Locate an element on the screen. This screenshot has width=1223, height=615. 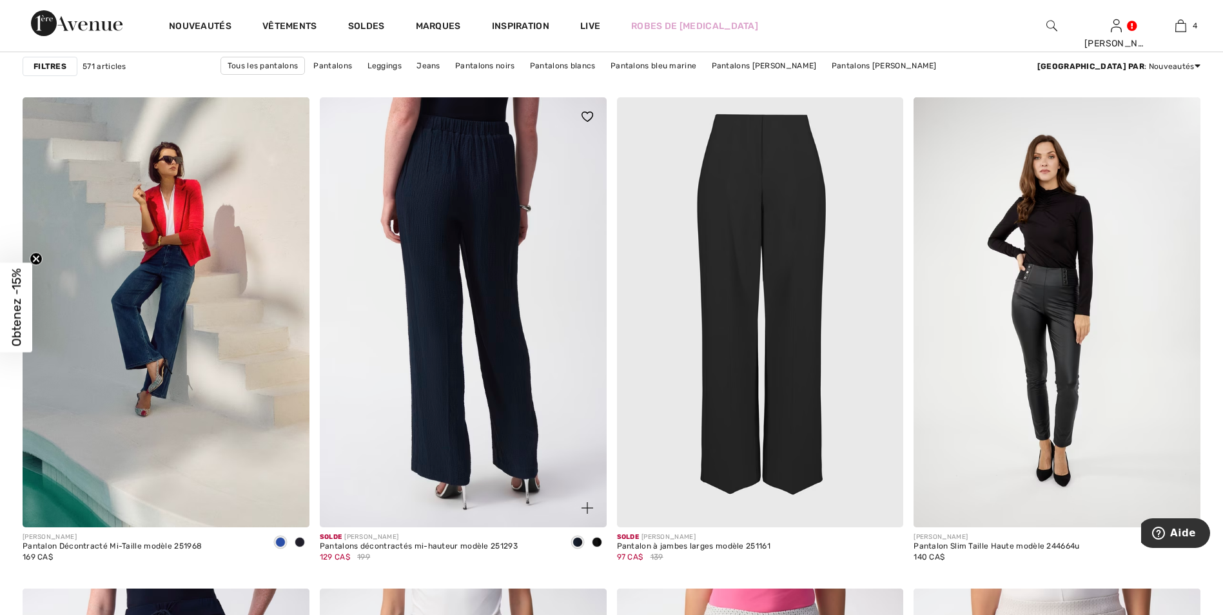
a: Soldes is located at coordinates (366, 27).